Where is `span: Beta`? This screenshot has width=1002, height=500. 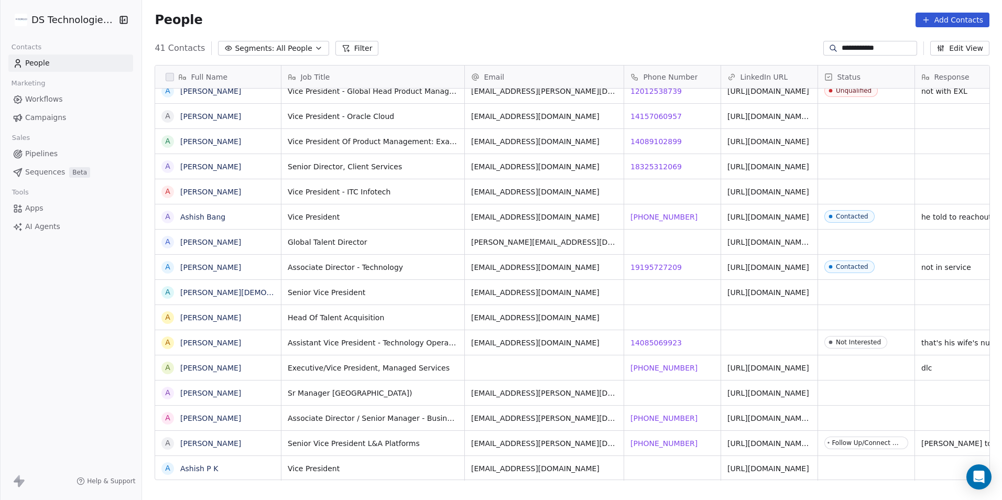
span: Beta is located at coordinates (80, 172).